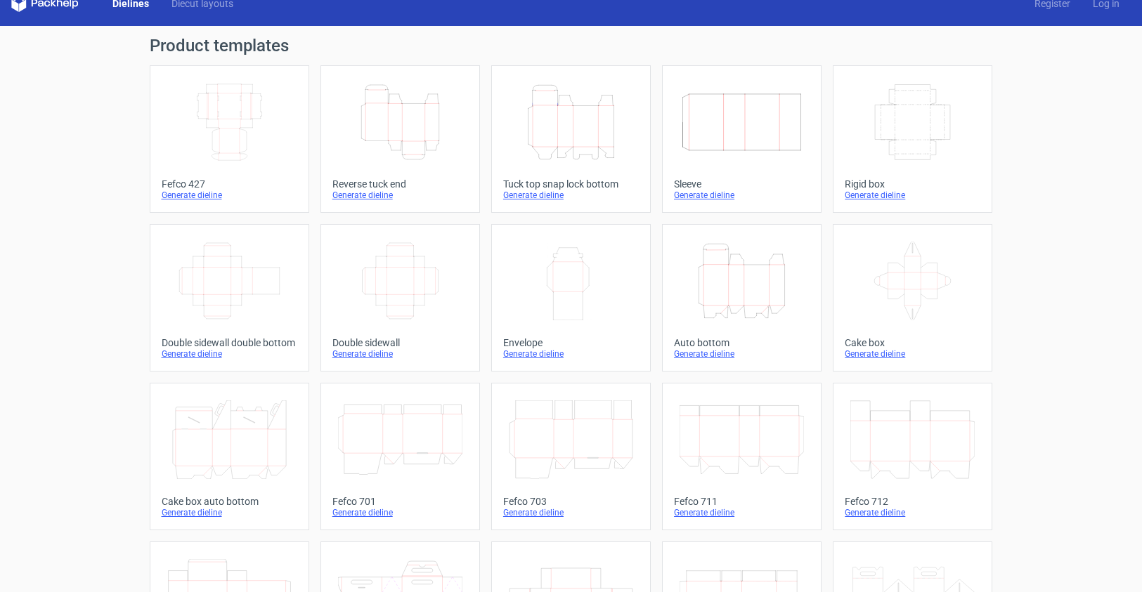  Describe the element at coordinates (570, 343) in the screenshot. I see `div: Envelope` at that location.